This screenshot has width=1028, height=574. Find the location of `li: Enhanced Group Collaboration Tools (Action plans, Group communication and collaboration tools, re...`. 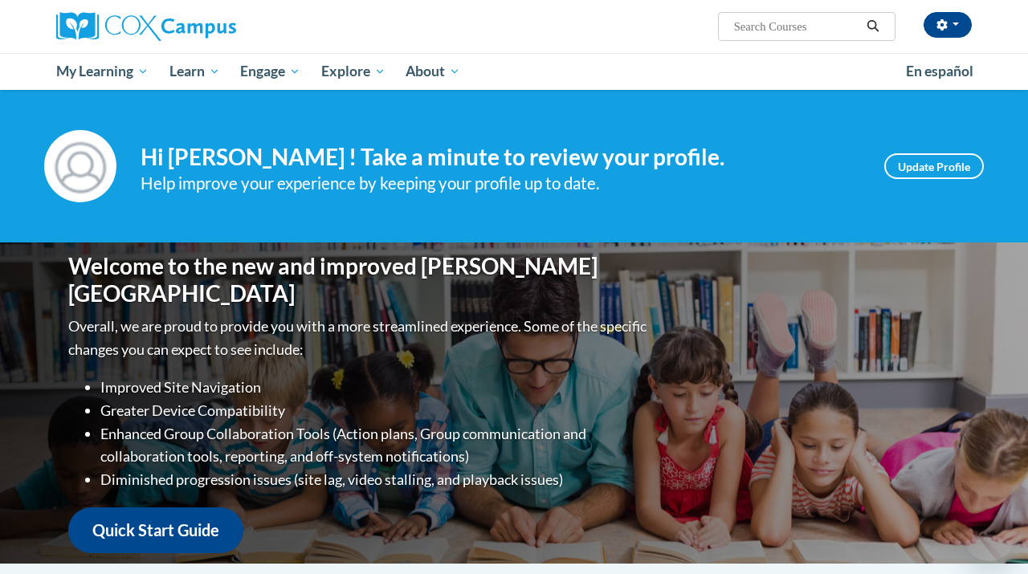

li: Enhanced Group Collaboration Tools (Action plans, Group communication and collaboration tools, re... is located at coordinates (375, 446).